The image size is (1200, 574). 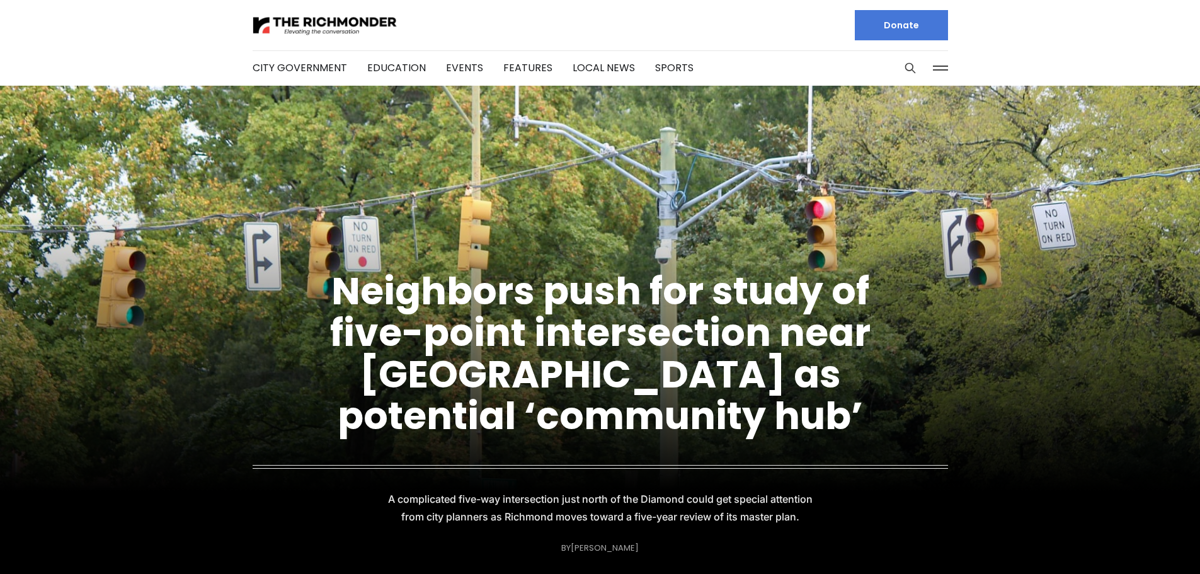 What do you see at coordinates (528, 67) in the screenshot?
I see `a: Features` at bounding box center [528, 67].